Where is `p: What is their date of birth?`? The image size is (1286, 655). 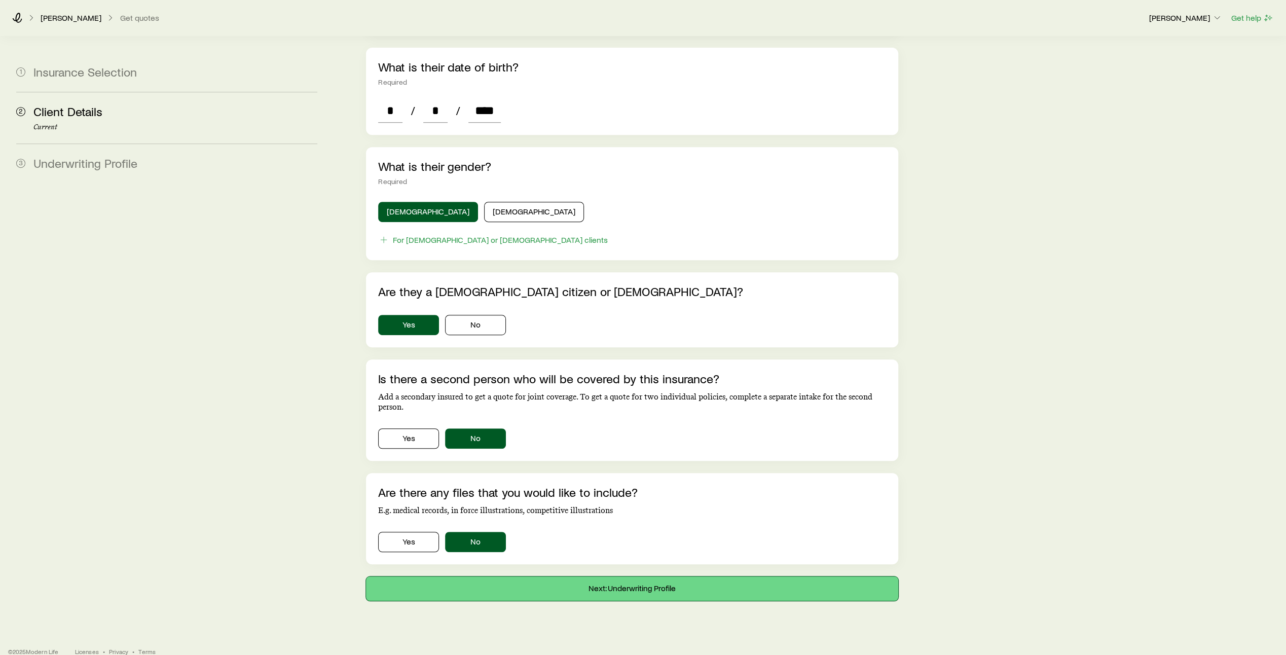 p: What is their date of birth? is located at coordinates (632, 67).